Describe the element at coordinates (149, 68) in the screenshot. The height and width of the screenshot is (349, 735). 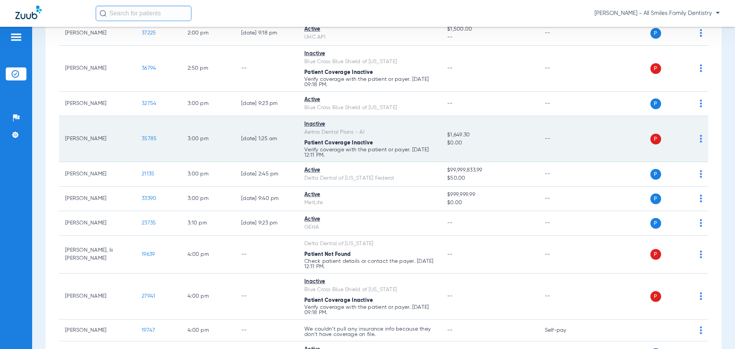
I see `span: 36794` at that location.